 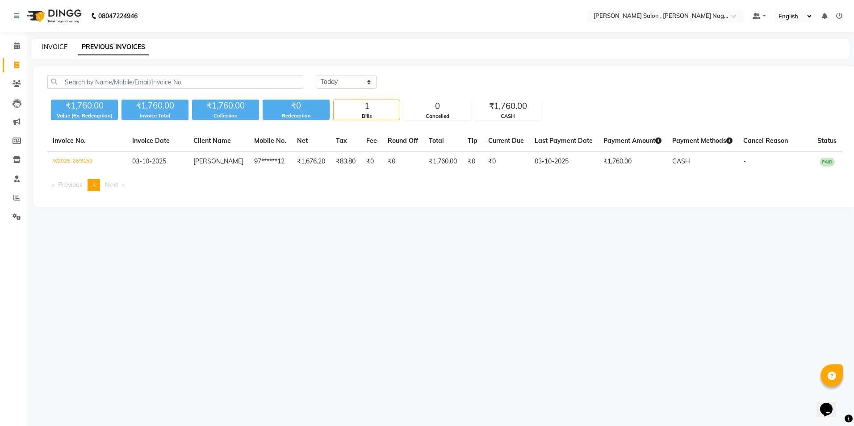 What do you see at coordinates (225, 116) in the screenshot?
I see `div: Collection` at bounding box center [225, 116].